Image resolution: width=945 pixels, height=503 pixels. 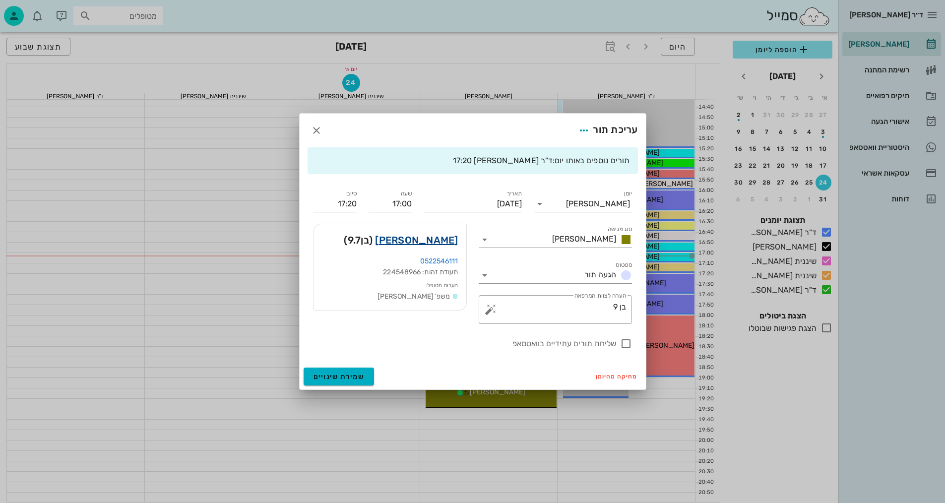 I want to click on button: שמירת שינויים, so click(x=339, y=376).